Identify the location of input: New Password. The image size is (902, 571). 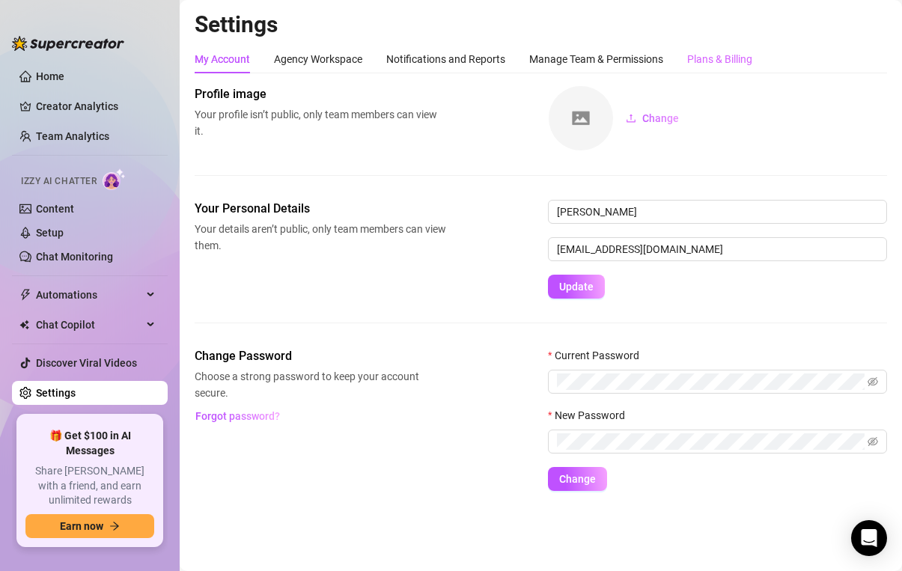
(710, 442).